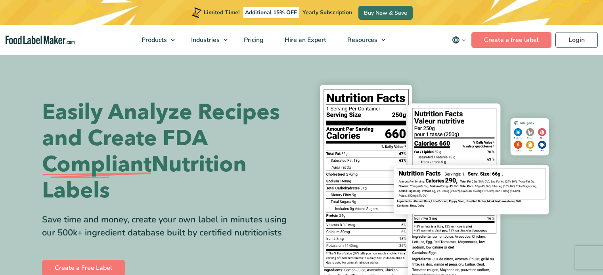 The height and width of the screenshot is (275, 603). I want to click on span: Resources, so click(361, 40).